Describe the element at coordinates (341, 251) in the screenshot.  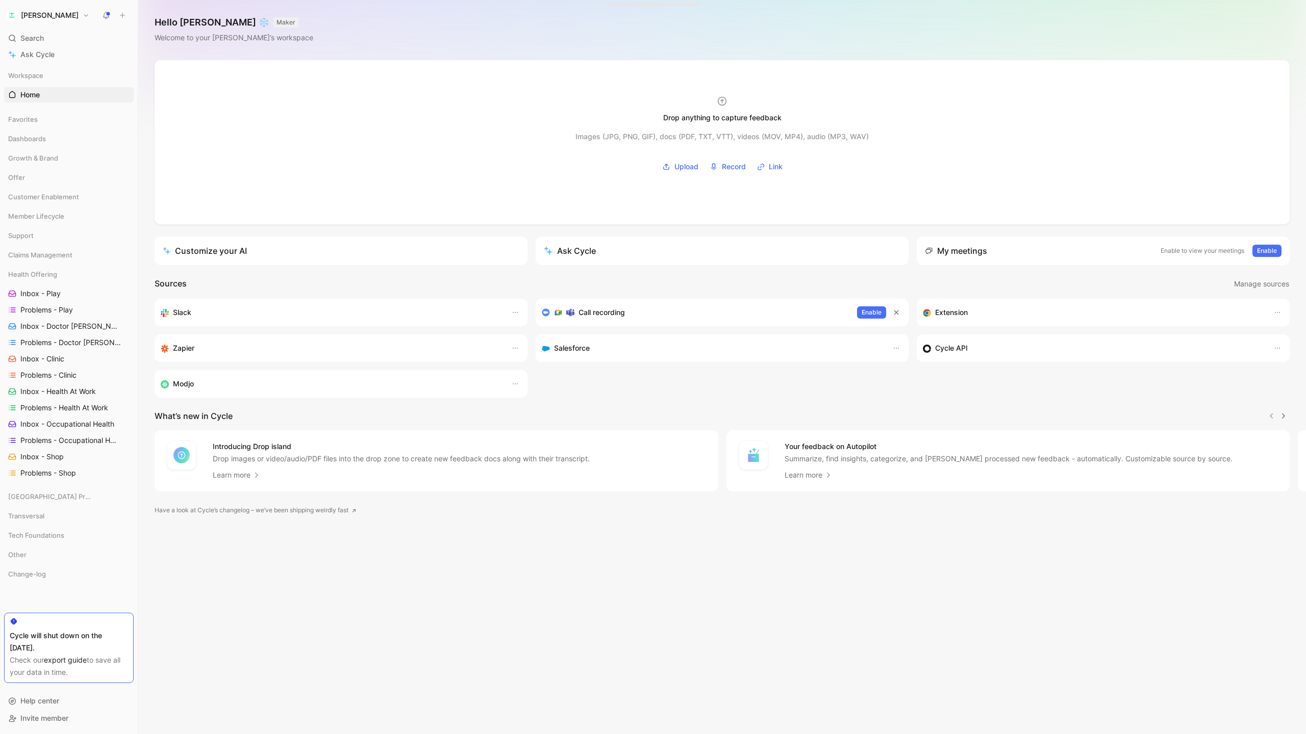
I see `a: Customize your AI` at that location.